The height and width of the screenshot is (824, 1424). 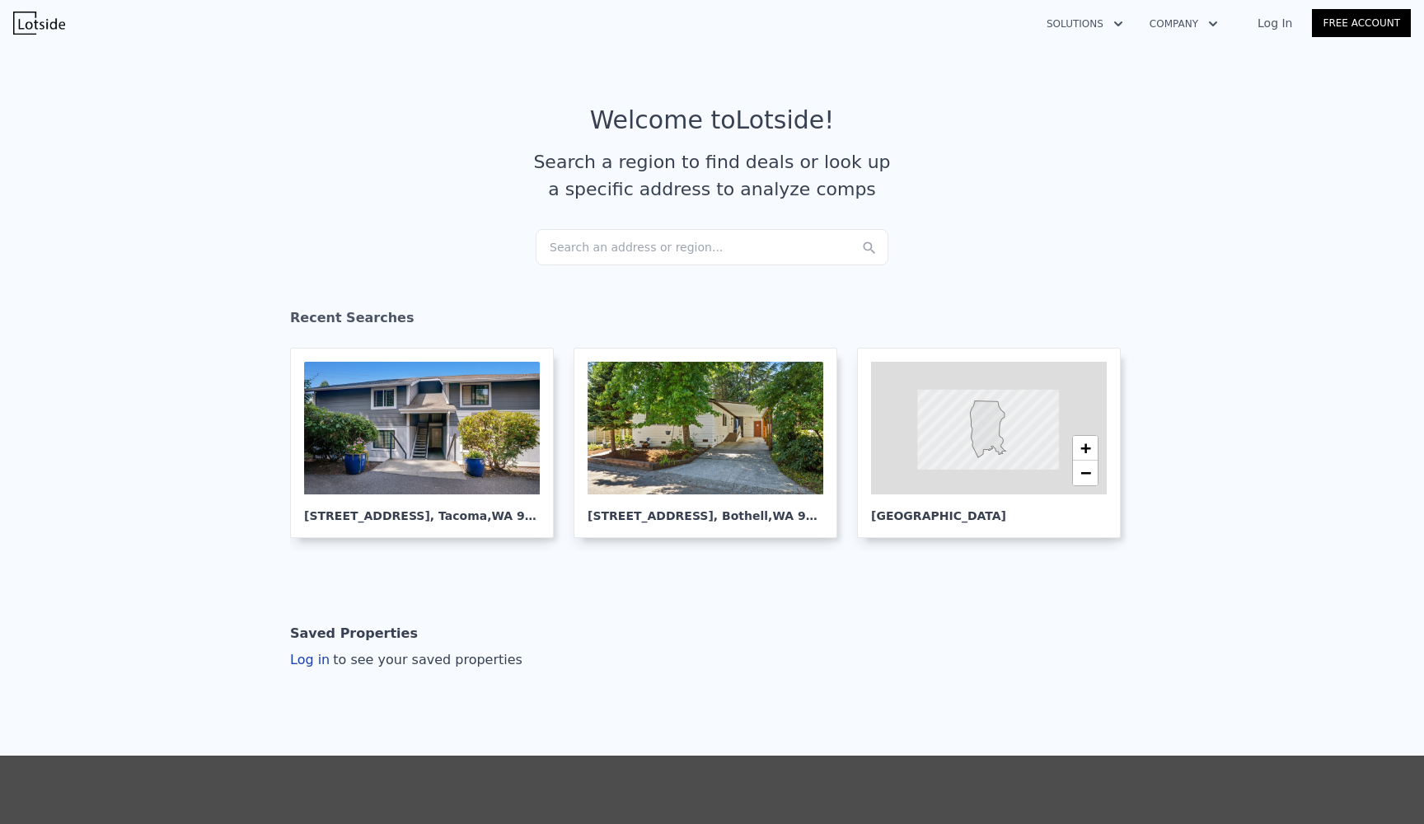 I want to click on button: Company, so click(x=1184, y=24).